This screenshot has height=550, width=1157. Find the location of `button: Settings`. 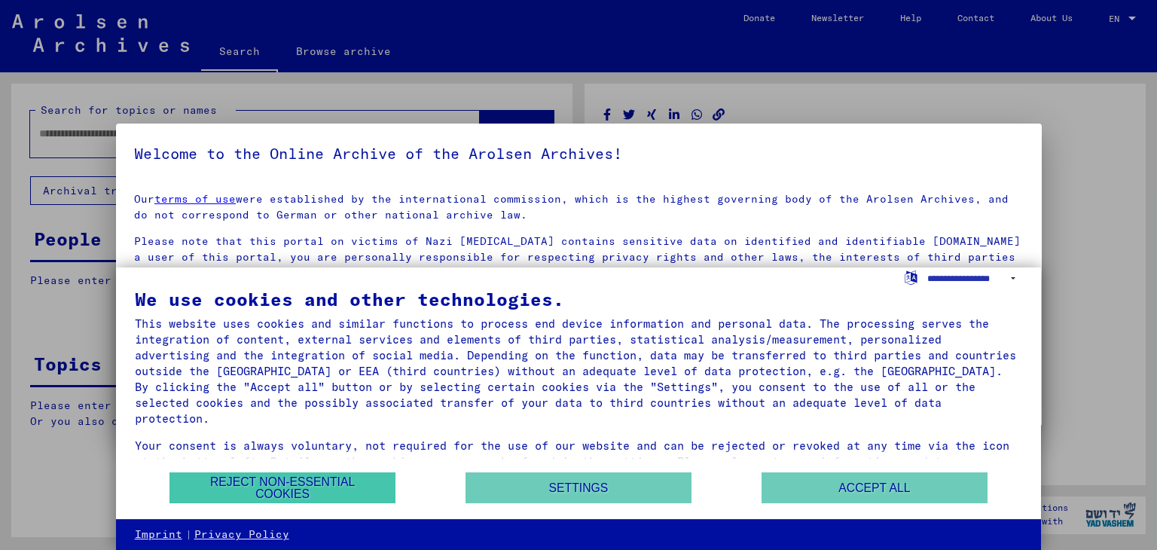

button: Settings is located at coordinates (579, 487).